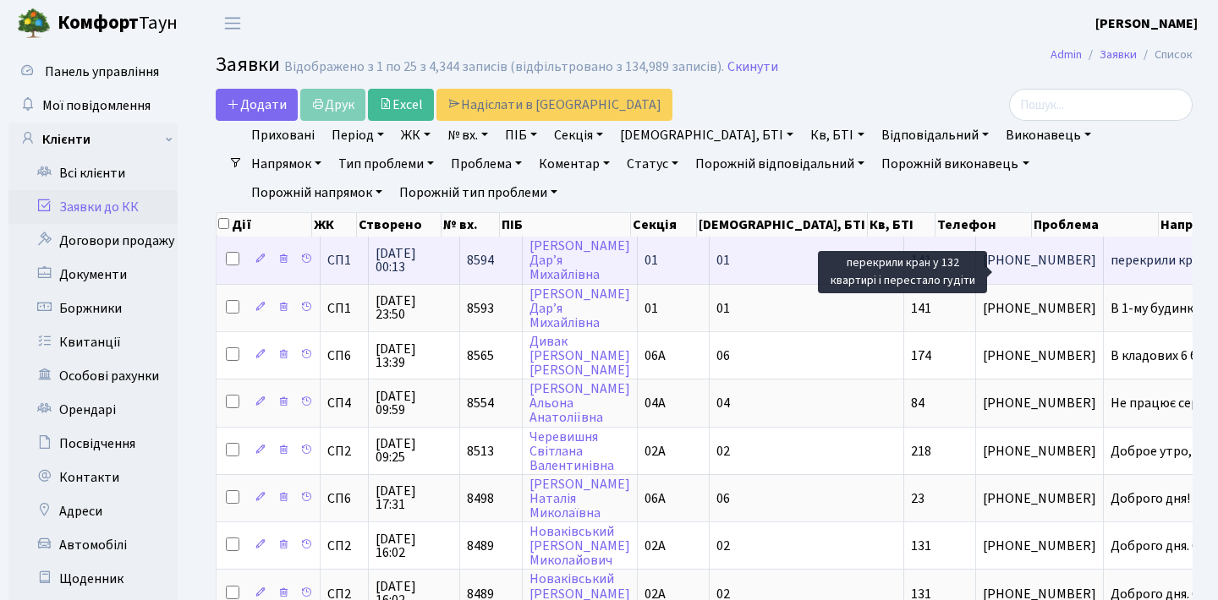  What do you see at coordinates (1118, 54) in the screenshot?
I see `a: Заявки` at bounding box center [1118, 54].